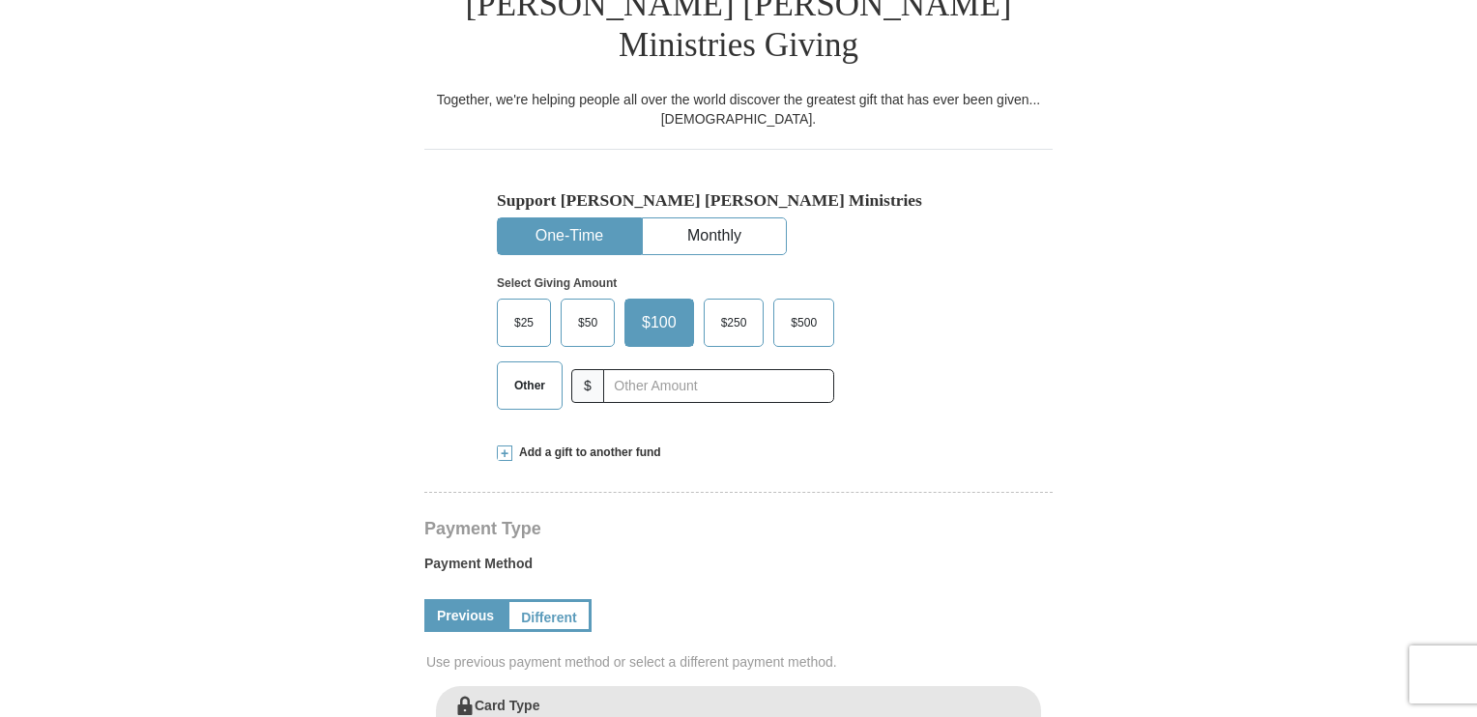  I want to click on span: $100, so click(659, 323).